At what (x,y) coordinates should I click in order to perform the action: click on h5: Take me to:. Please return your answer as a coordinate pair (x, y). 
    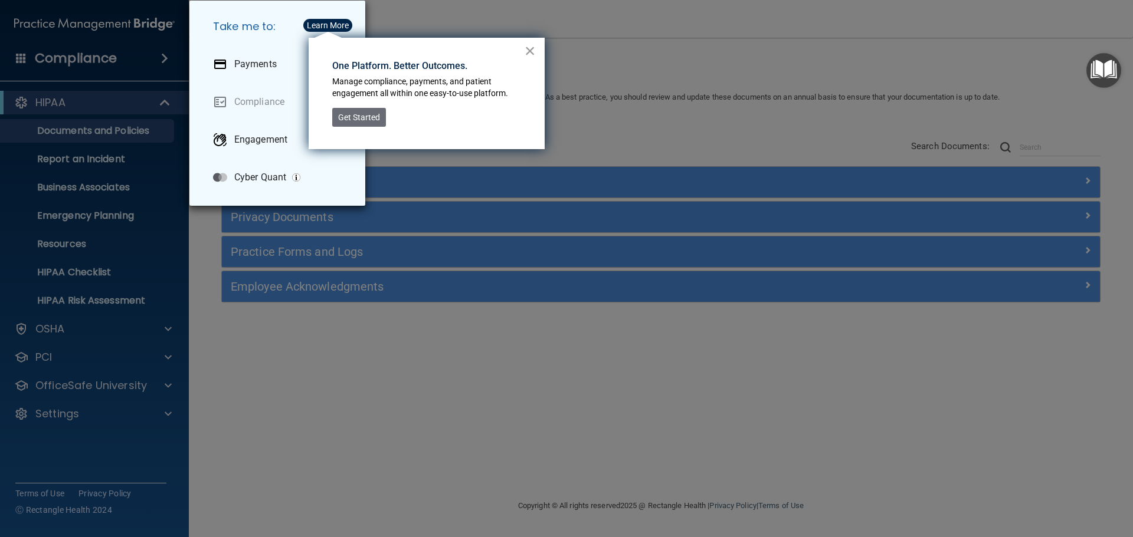
    Looking at the image, I should click on (280, 27).